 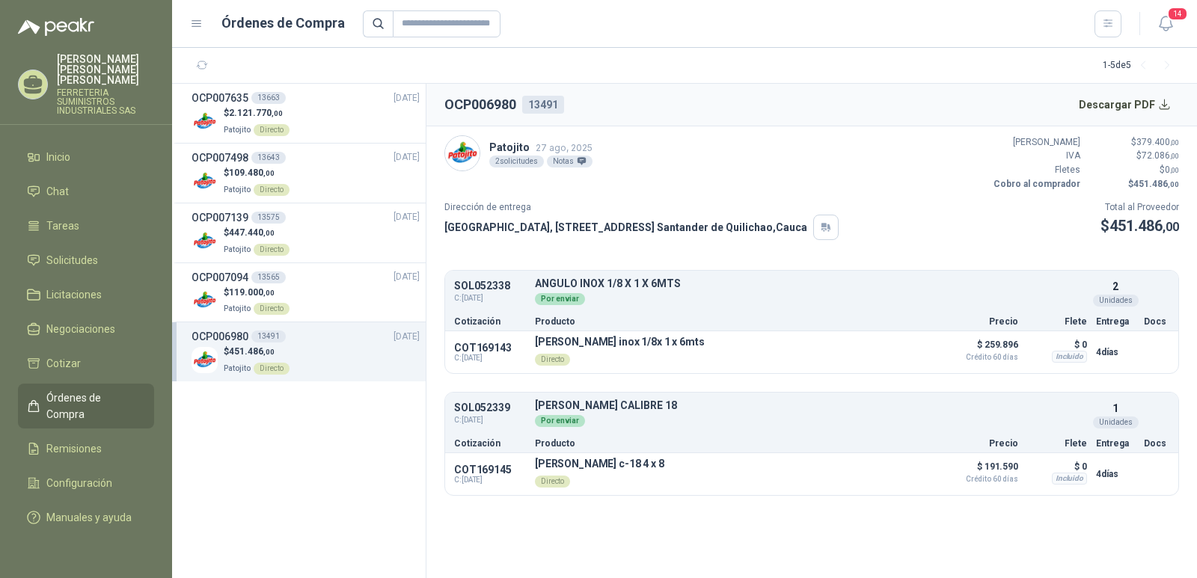 I want to click on div: 13575, so click(x=268, y=218).